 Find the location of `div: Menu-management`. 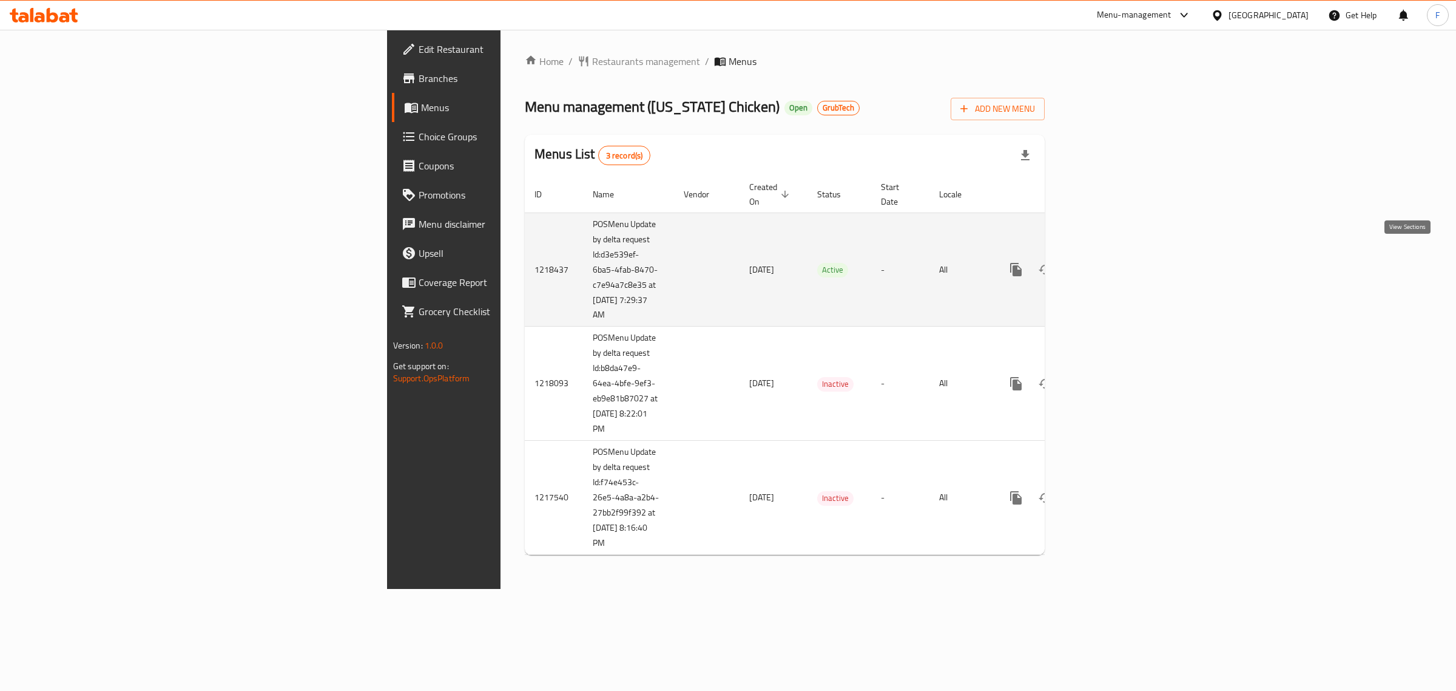

div: Menu-management is located at coordinates (1134, 15).